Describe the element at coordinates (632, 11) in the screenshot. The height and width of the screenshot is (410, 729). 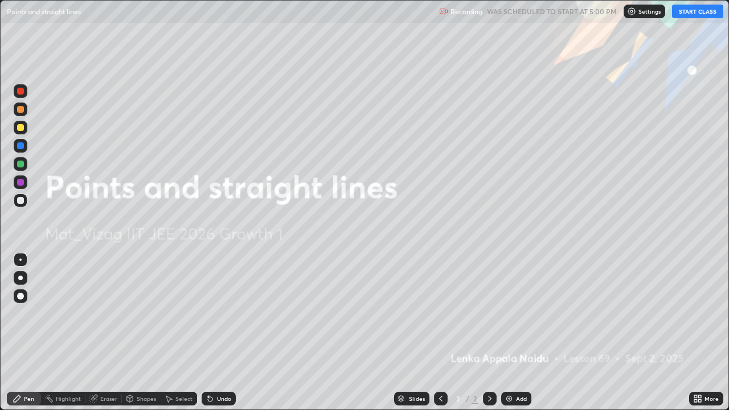
I see `img: class-settings-icons` at that location.